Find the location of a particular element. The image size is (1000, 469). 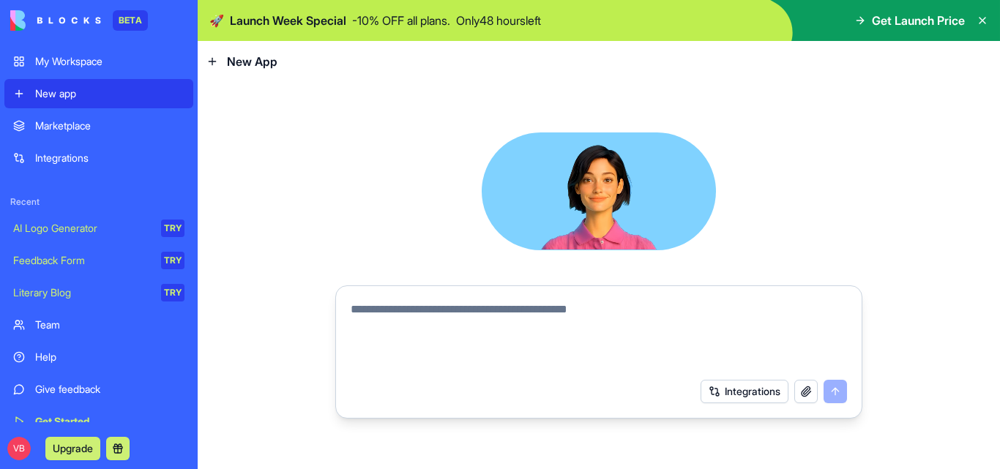

img: logo is located at coordinates (56, 20).